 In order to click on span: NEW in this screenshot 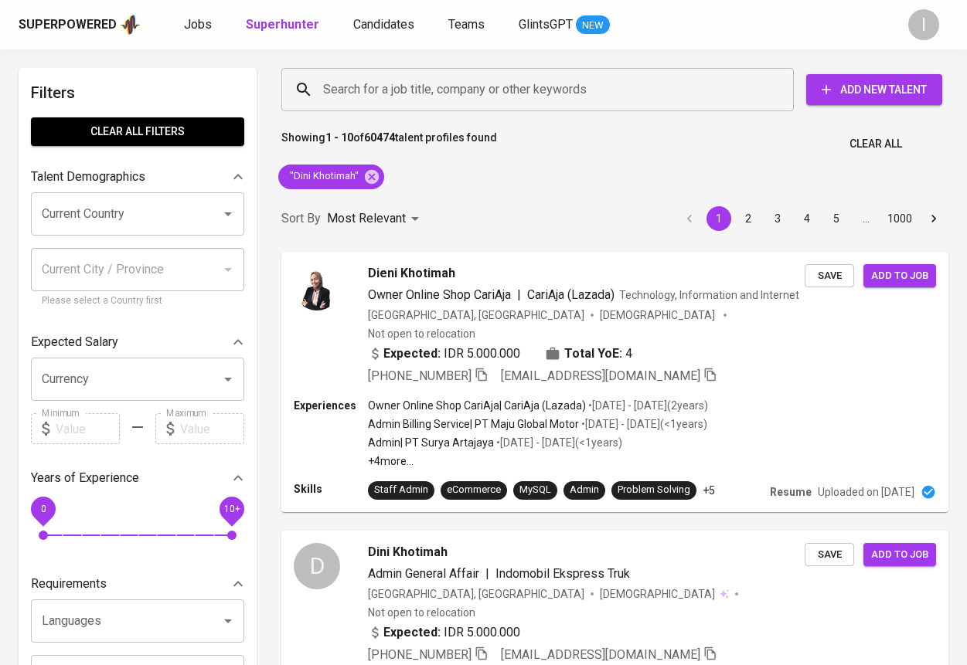, I will do `click(593, 25)`.